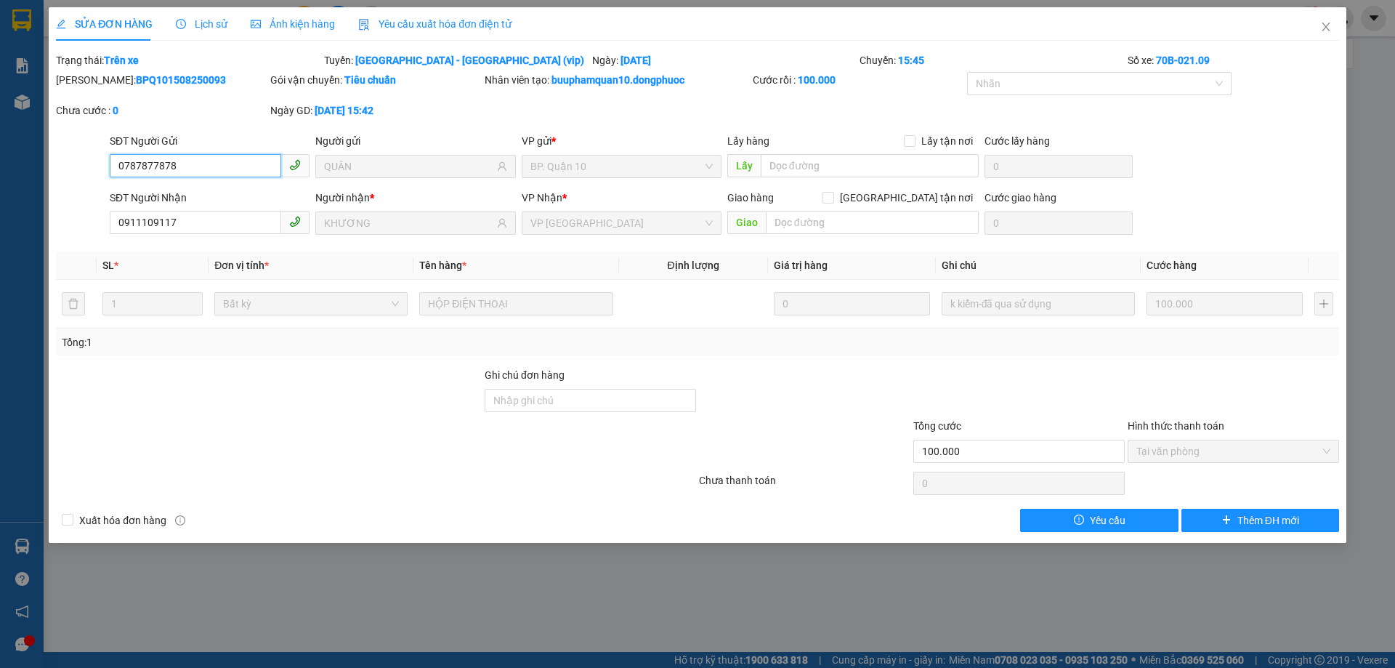 The image size is (1395, 668). What do you see at coordinates (1020, 198) in the screenshot?
I see `label: Cước giao hàng` at bounding box center [1020, 198].